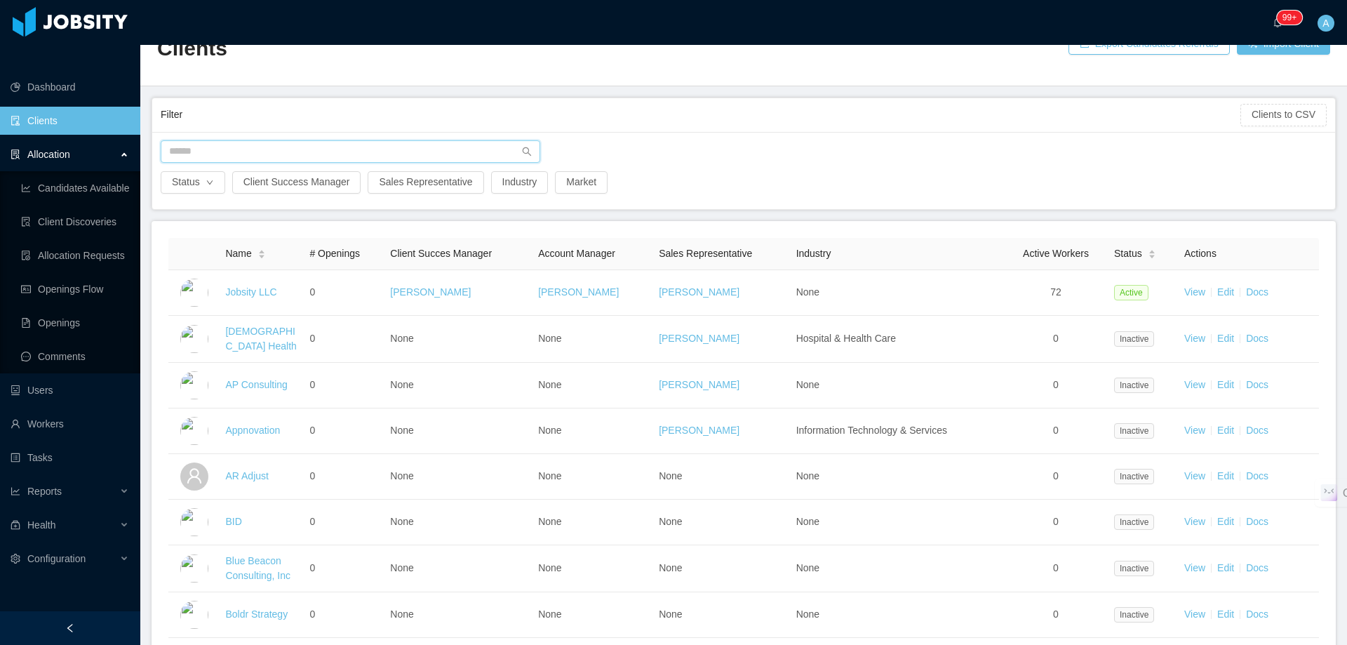 Image resolution: width=1347 pixels, height=645 pixels. Describe the element at coordinates (69, 424) in the screenshot. I see `a: icon: userWorkers` at that location.